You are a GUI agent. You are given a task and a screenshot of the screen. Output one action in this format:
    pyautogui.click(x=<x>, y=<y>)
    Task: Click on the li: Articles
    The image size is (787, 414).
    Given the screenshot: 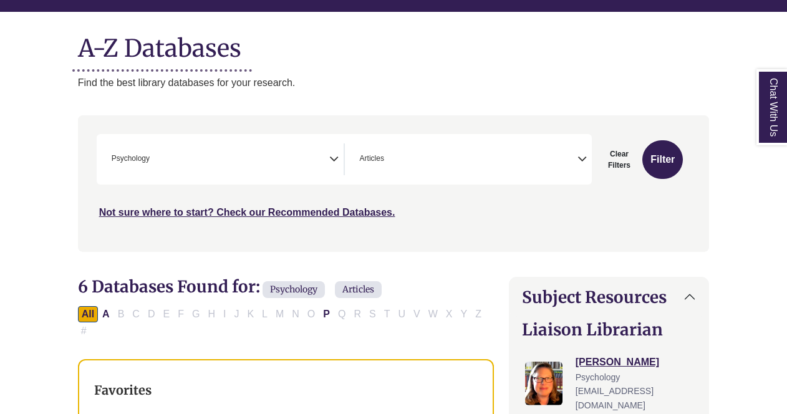 What is the action you would take?
    pyautogui.click(x=369, y=158)
    